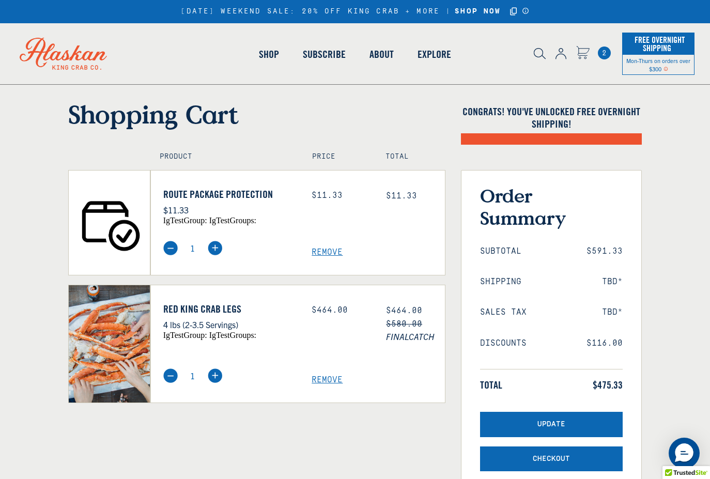 This screenshot has height=479, width=710. Describe the element at coordinates (552, 424) in the screenshot. I see `span: Update` at that location.